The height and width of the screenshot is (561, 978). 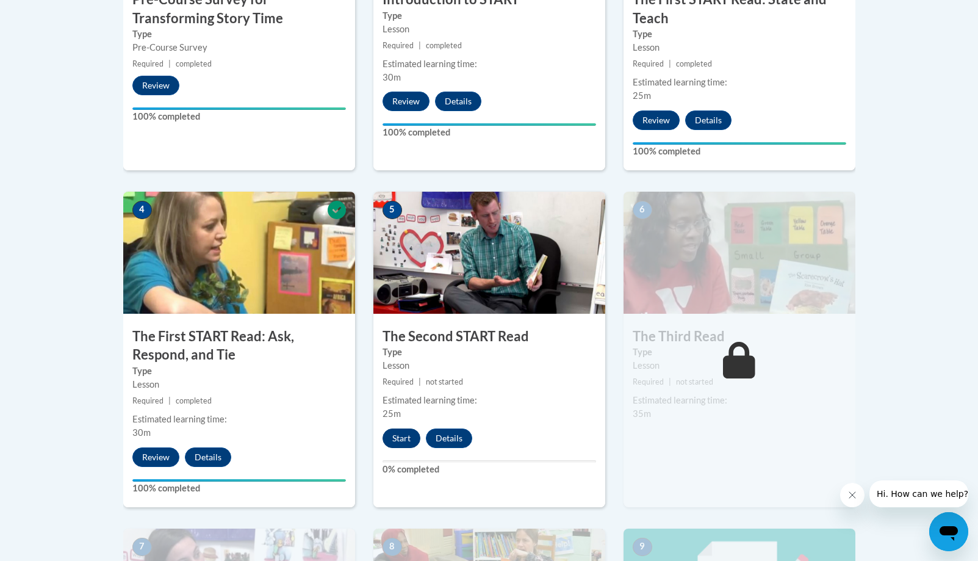 I want to click on h3: The Third Read, so click(x=740, y=336).